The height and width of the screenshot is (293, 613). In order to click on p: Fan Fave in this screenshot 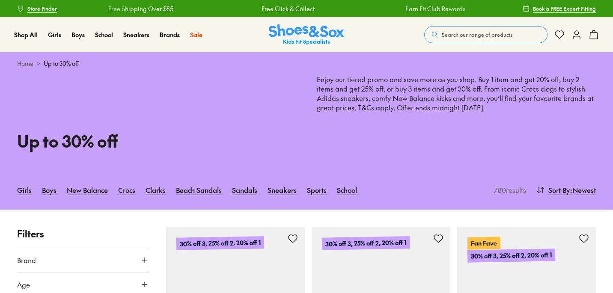, I will do `click(484, 244)`.